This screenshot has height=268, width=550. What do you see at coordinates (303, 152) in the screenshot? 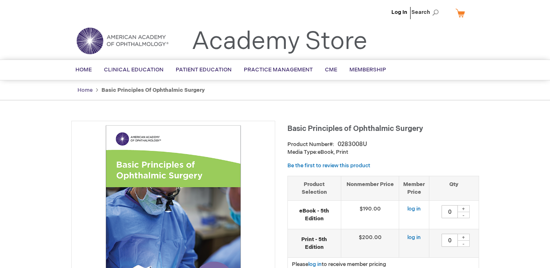
I see `strong: Media Type:` at bounding box center [303, 152].